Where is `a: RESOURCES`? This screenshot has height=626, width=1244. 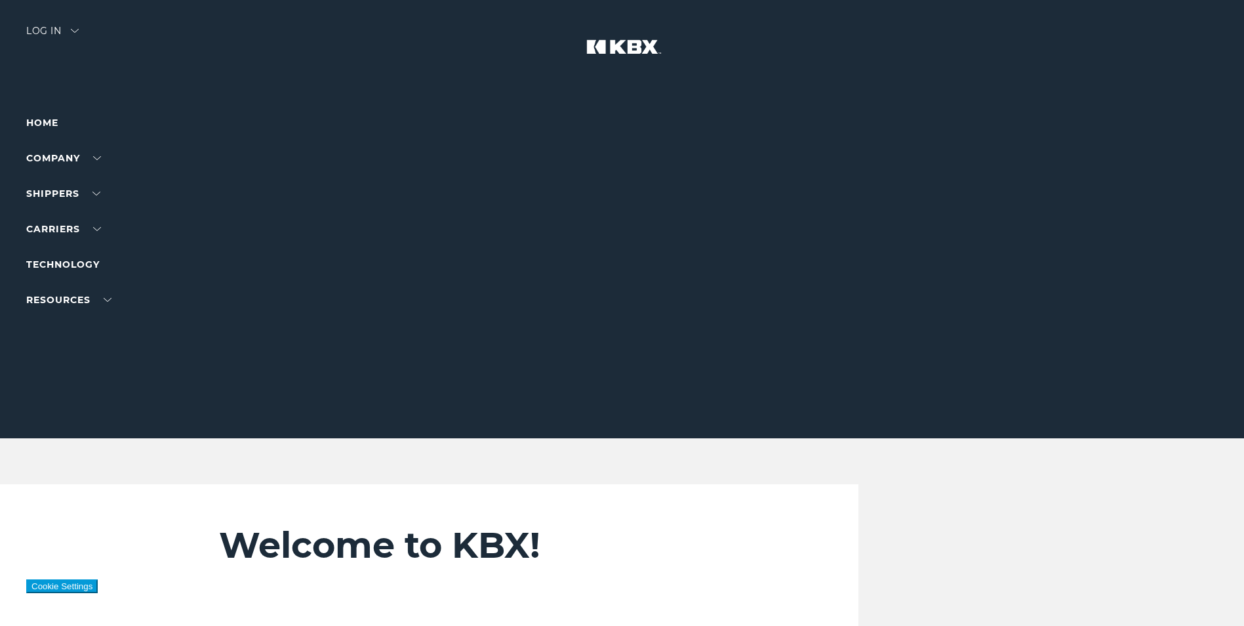
a: RESOURCES is located at coordinates (69, 300).